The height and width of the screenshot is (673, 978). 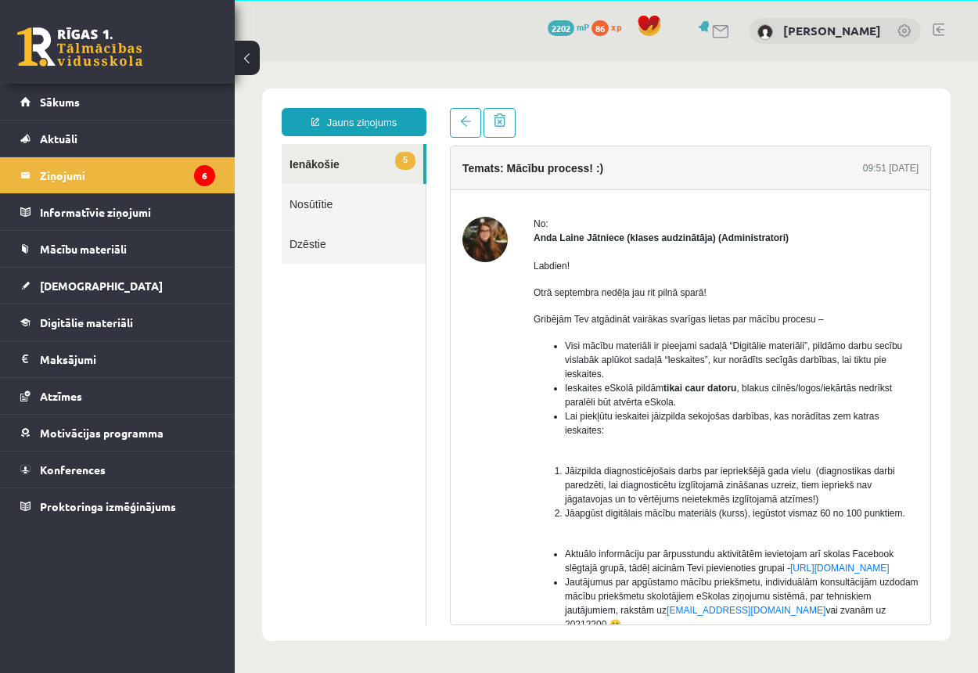 I want to click on a: Digitālie materiāli, so click(x=117, y=322).